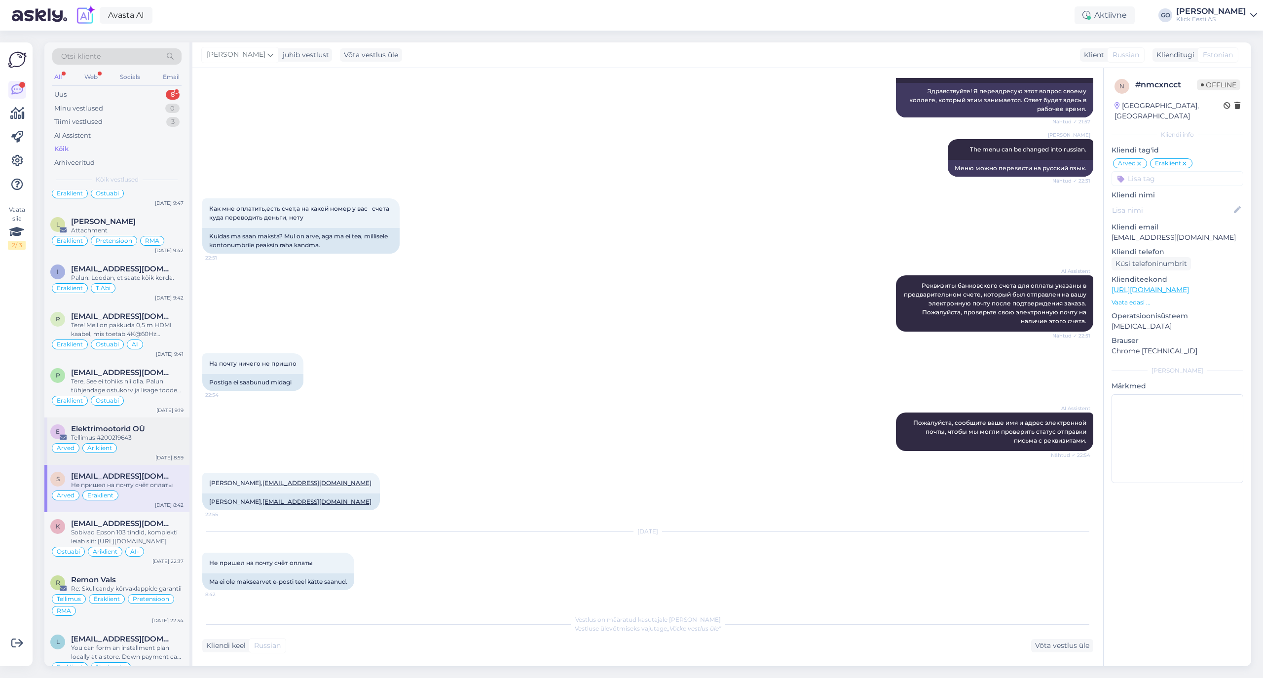 The image size is (1263, 678). What do you see at coordinates (223, 514) in the screenshot?
I see `span: 22:55` at bounding box center [223, 514].